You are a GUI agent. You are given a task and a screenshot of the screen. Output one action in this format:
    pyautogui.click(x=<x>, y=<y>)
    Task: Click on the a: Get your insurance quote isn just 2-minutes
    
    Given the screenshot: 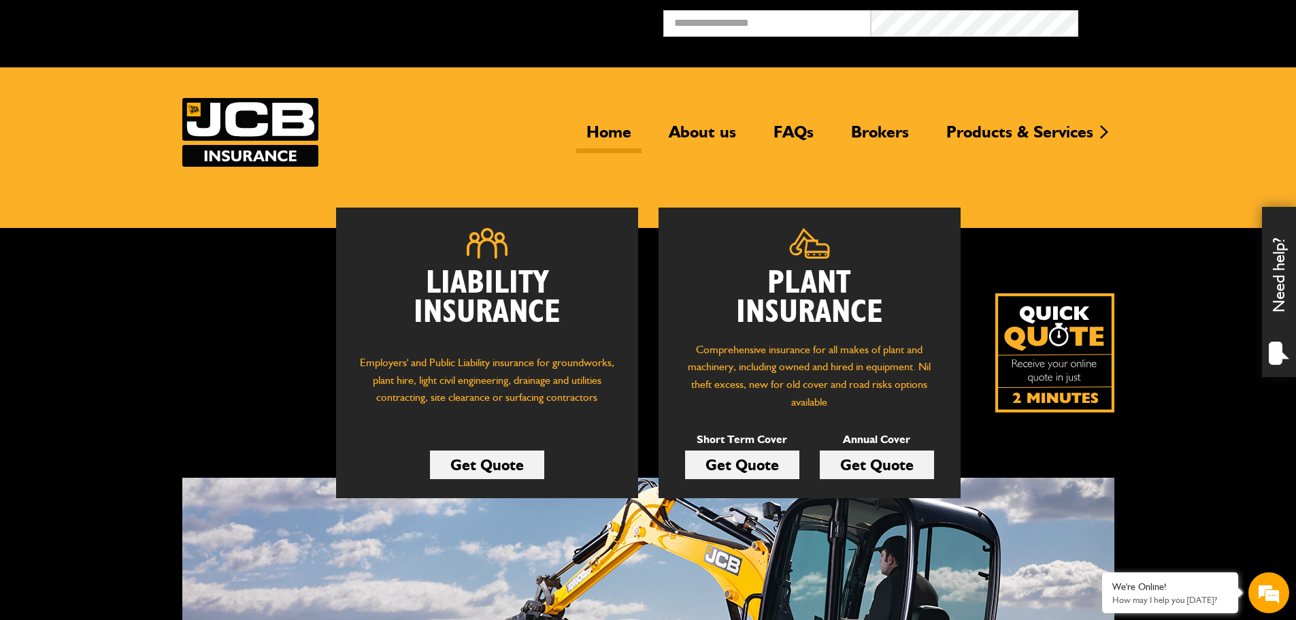 What is the action you would take?
    pyautogui.click(x=1055, y=353)
    